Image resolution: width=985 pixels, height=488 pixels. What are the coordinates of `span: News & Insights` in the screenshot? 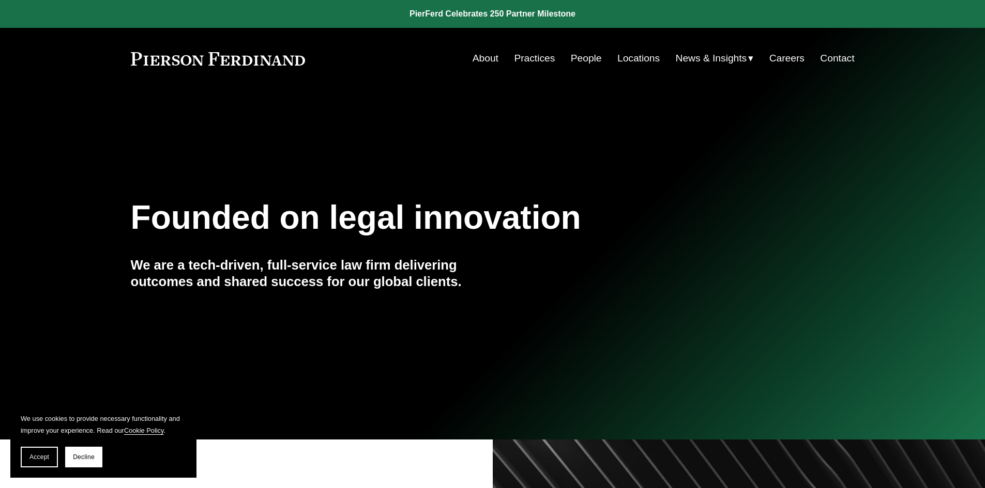 It's located at (711, 58).